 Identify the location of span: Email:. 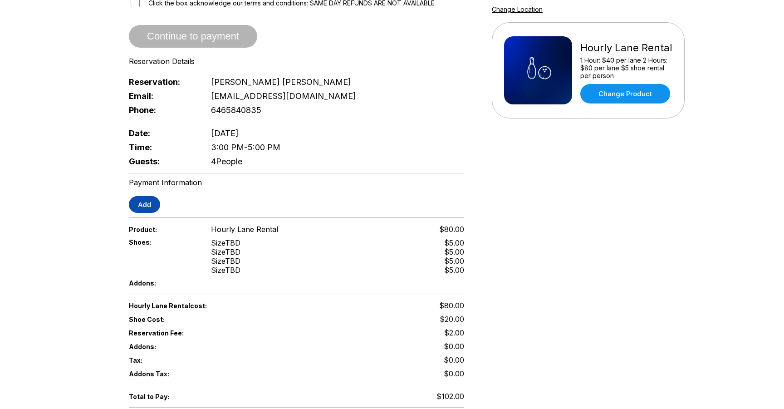
(163, 96).